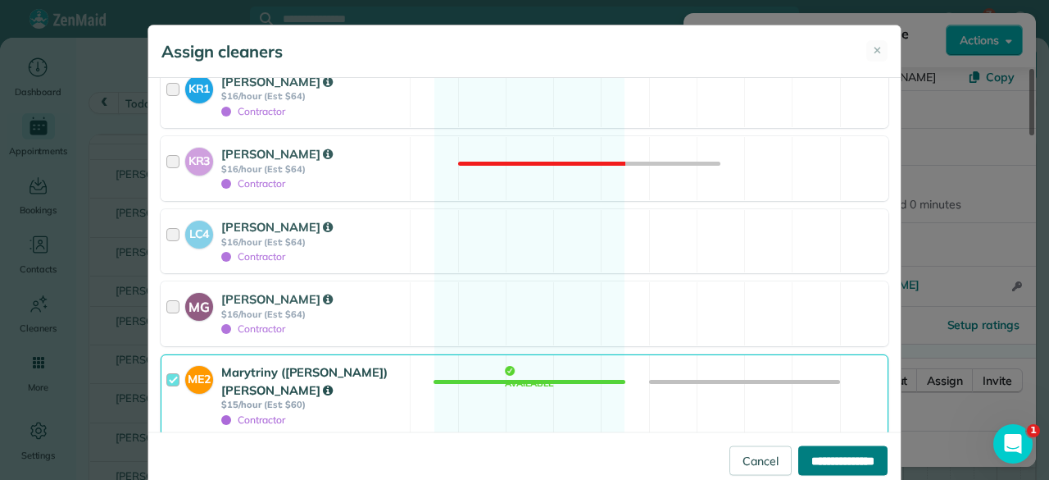 The height and width of the screenshot is (480, 1049). I want to click on strong: KR3, so click(199, 158).